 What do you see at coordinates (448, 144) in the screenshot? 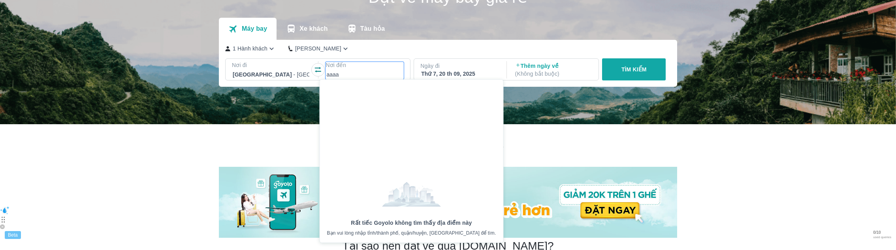
I see `h2: Chương trình giảm giá` at bounding box center [448, 144].